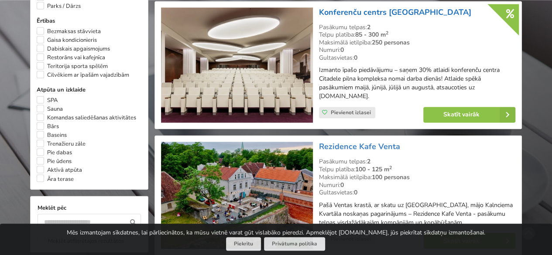  What do you see at coordinates (374, 169) in the screenshot?
I see `strong: 100 - 125 m` at bounding box center [374, 169].